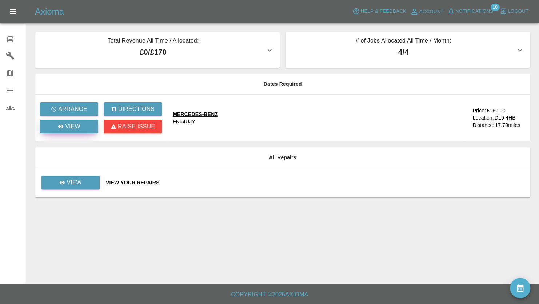 The width and height of the screenshot is (539, 304). What do you see at coordinates (315, 183) in the screenshot?
I see `a: View Your Repairs` at bounding box center [315, 183].